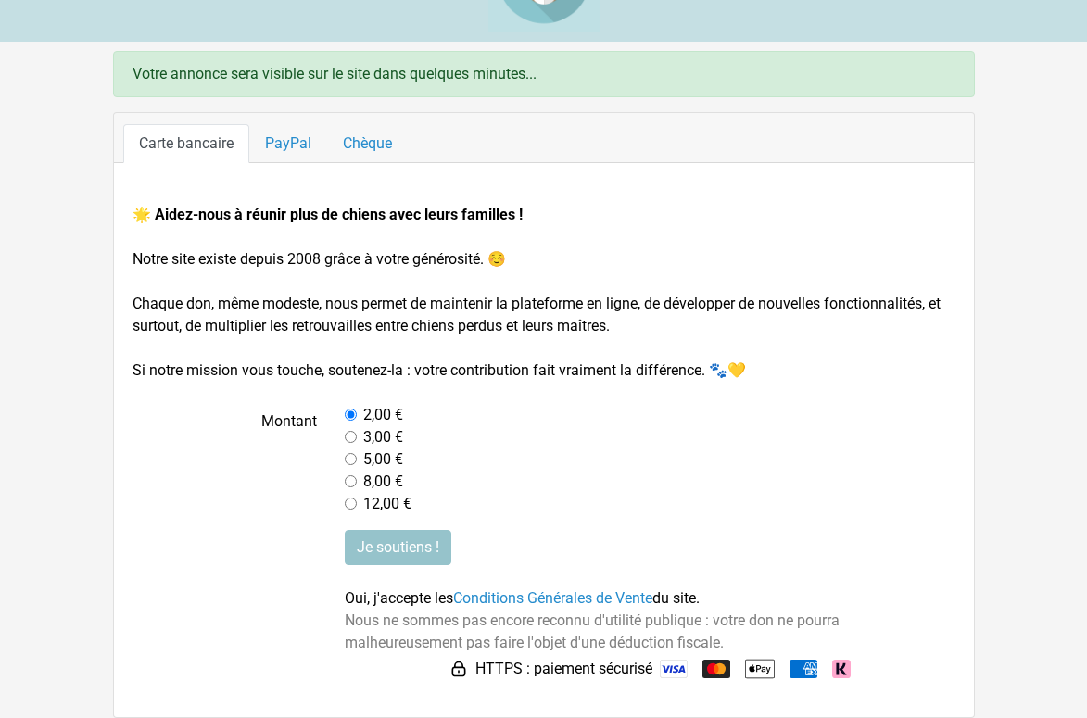 This screenshot has width=1087, height=718. What do you see at coordinates (383, 438) in the screenshot?
I see `label: 3,00 €` at bounding box center [383, 438].